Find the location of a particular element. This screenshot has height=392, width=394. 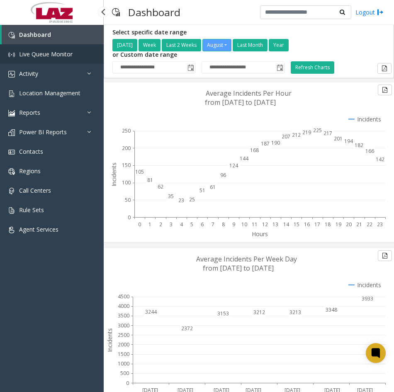

text: 5 is located at coordinates (192, 224).